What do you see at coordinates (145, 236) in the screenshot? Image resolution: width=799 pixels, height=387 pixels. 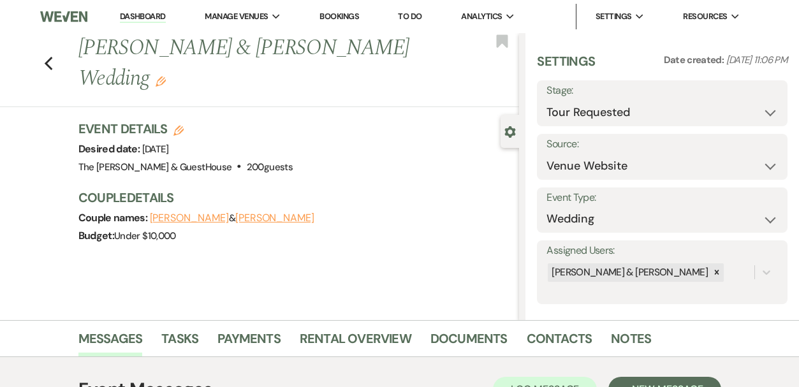 I see `span: Under $10,000` at bounding box center [145, 236].